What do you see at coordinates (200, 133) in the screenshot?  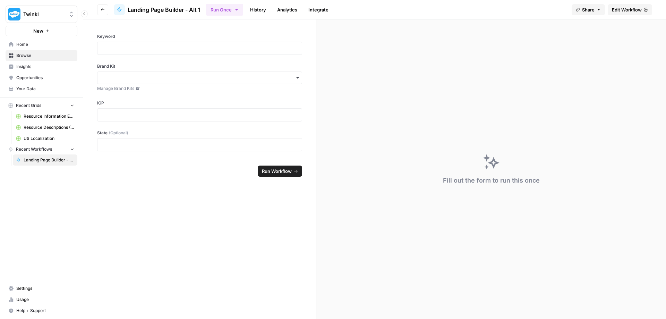 I see `label: State` at bounding box center [200, 133].